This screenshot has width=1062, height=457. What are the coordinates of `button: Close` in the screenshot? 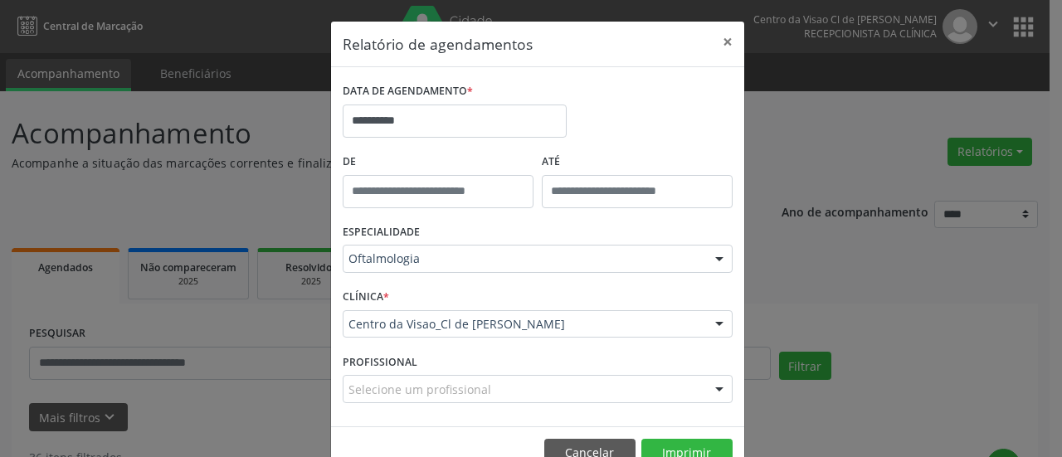 It's located at (727, 41).